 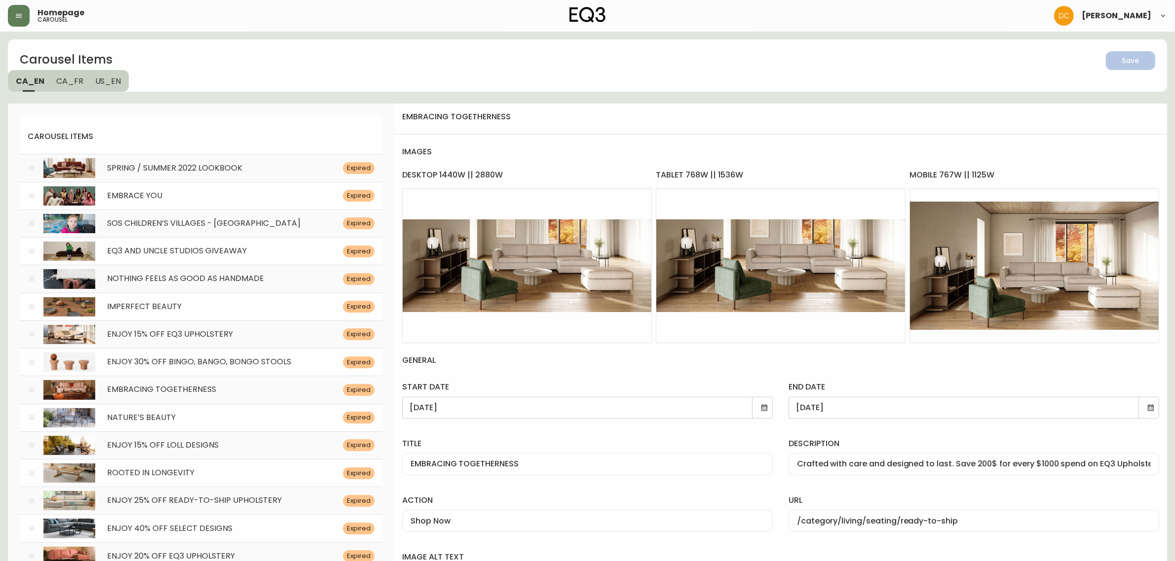 What do you see at coordinates (587, 501) in the screenshot?
I see `label: action` at bounding box center [587, 501].